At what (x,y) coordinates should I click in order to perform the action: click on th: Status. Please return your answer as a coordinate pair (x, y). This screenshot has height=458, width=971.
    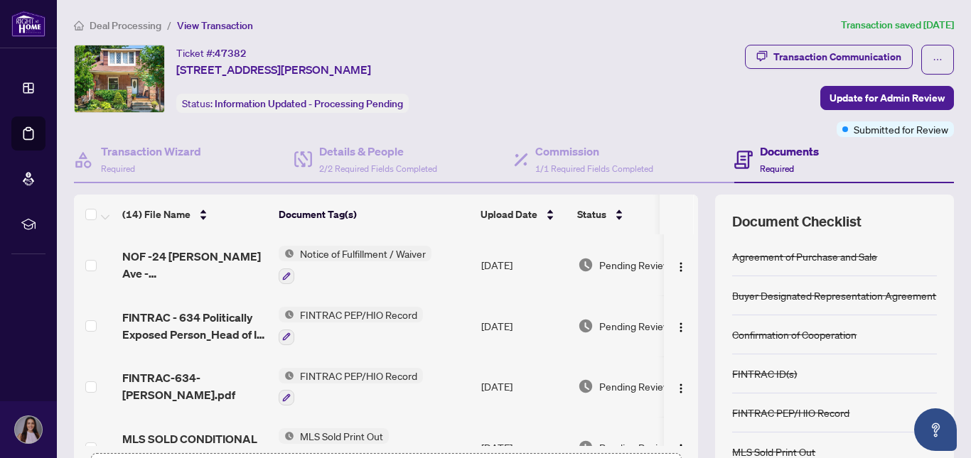
    Looking at the image, I should click on (632, 215).